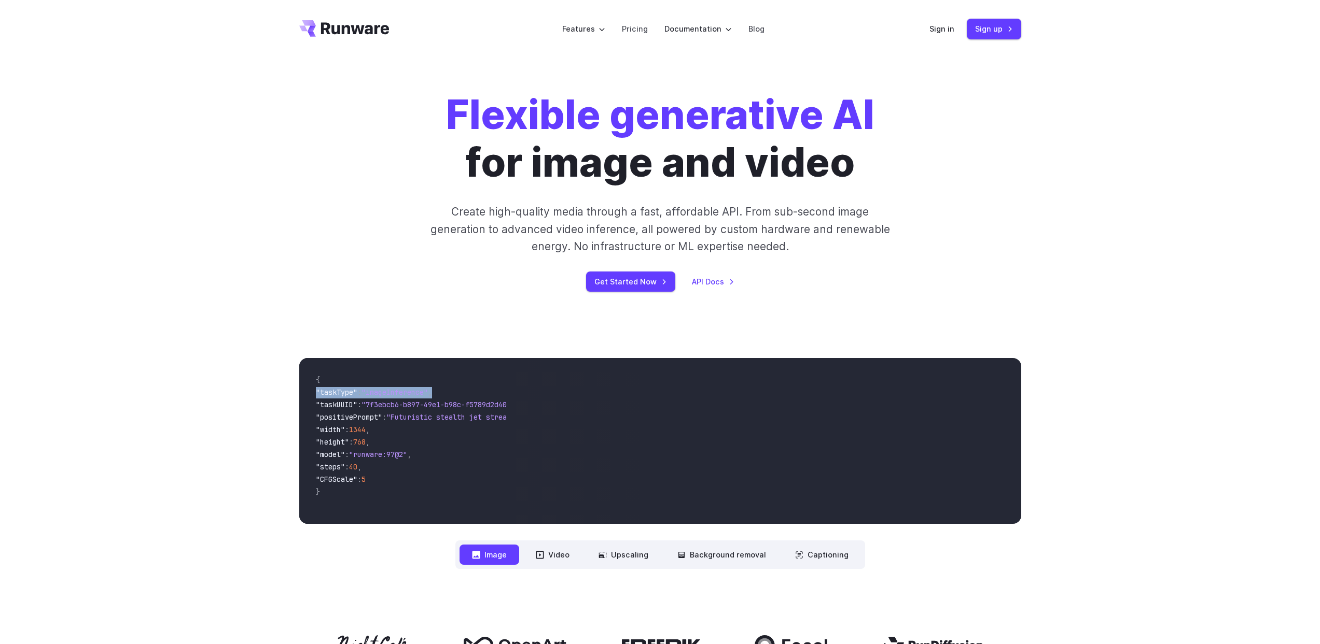 The image size is (1320, 644). What do you see at coordinates (336, 392) in the screenshot?
I see `span: "taskType"` at bounding box center [336, 392].